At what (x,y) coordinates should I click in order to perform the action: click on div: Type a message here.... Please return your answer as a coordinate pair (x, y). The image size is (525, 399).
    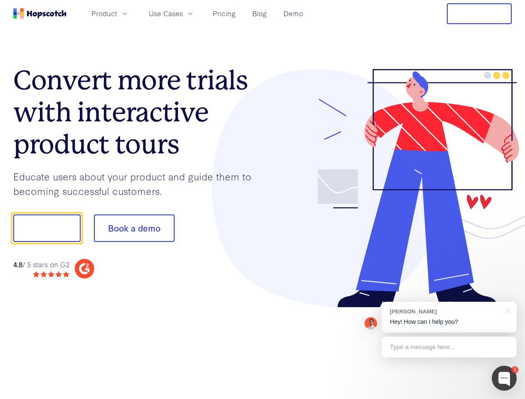
    Looking at the image, I should click on (449, 347).